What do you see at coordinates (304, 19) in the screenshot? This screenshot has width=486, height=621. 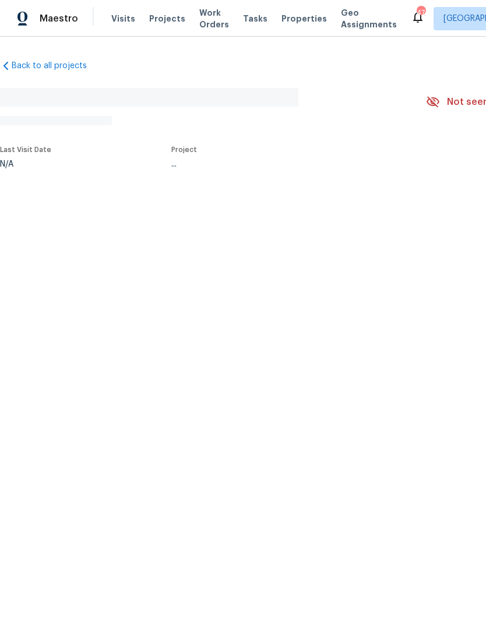 I see `span: Properties` at bounding box center [304, 19].